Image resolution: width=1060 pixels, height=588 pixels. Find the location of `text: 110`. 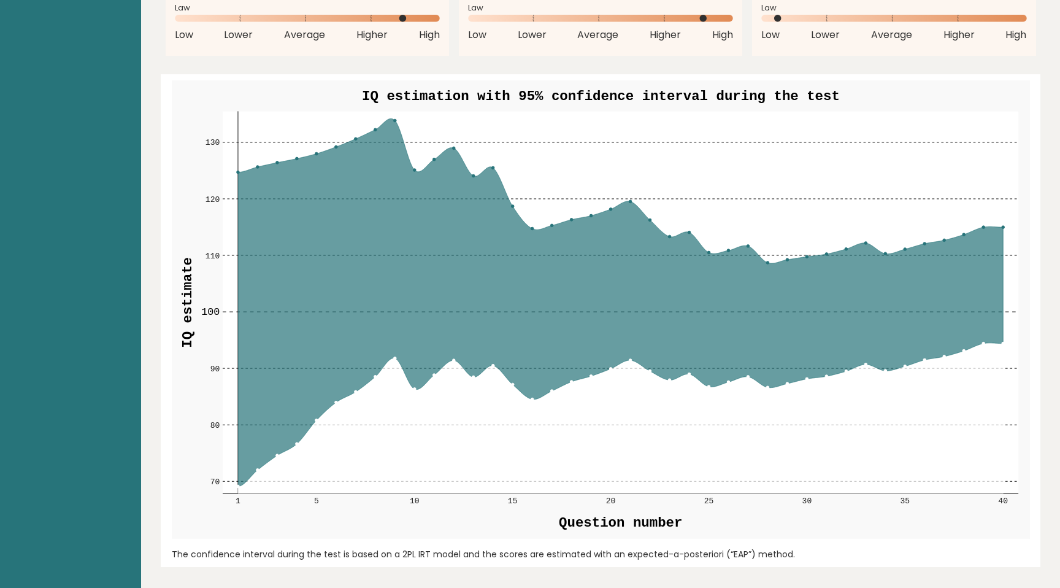

text: 110 is located at coordinates (212, 256).